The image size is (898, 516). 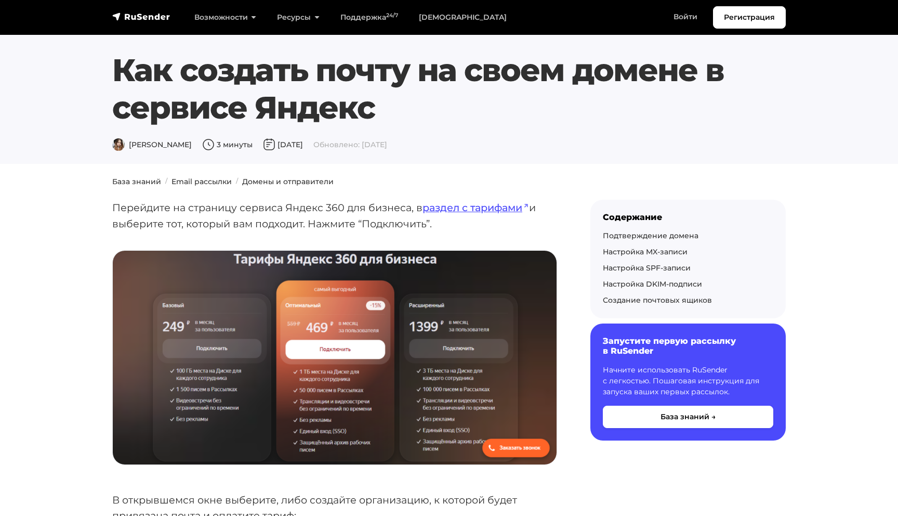 What do you see at coordinates (298, 17) in the screenshot?
I see `a: Ресурсы` at bounding box center [298, 17].